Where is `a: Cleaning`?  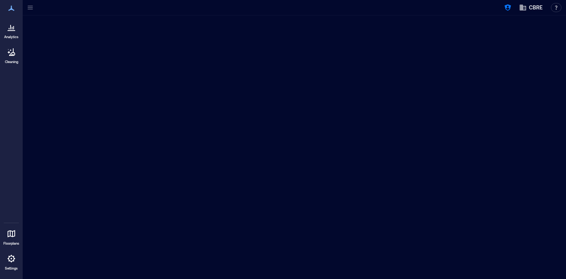
a: Cleaning is located at coordinates (11, 55).